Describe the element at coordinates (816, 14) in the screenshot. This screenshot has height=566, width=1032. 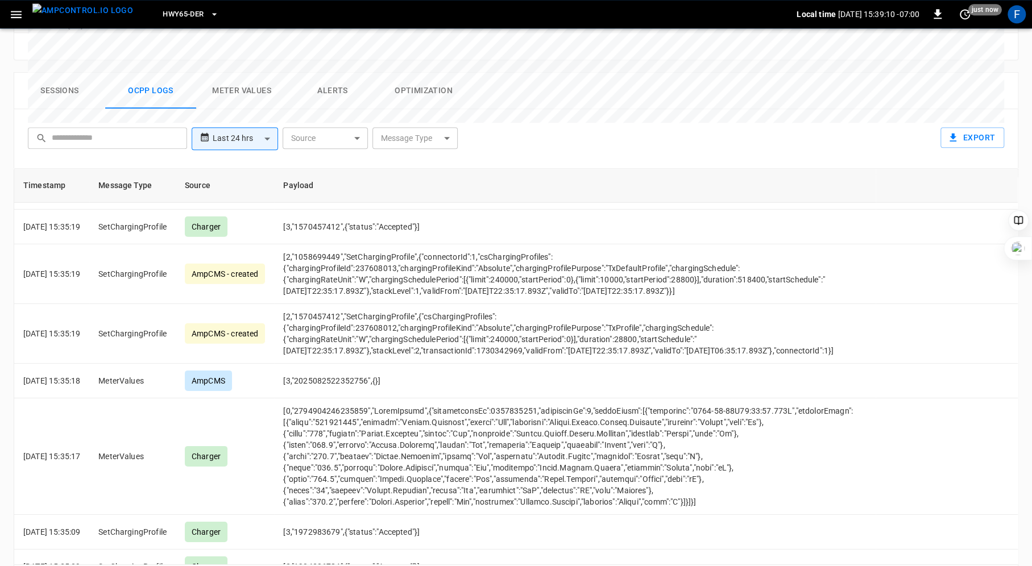
I see `p: Local time` at that location.